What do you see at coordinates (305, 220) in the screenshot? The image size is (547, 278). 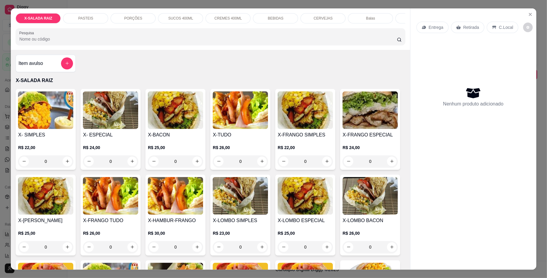 I see `h4: X-LOMBO ESPECIAL` at bounding box center [305, 220].